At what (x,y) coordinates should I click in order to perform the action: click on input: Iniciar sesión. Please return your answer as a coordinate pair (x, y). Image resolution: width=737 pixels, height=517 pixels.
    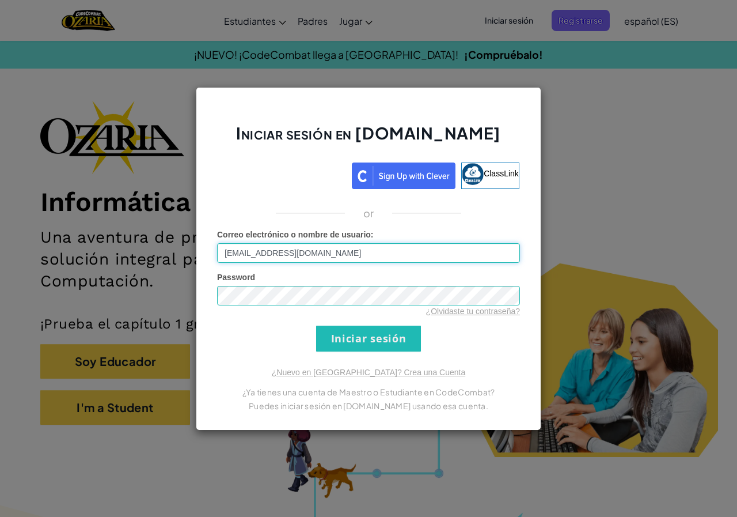
    Looking at the image, I should click on (369, 338).